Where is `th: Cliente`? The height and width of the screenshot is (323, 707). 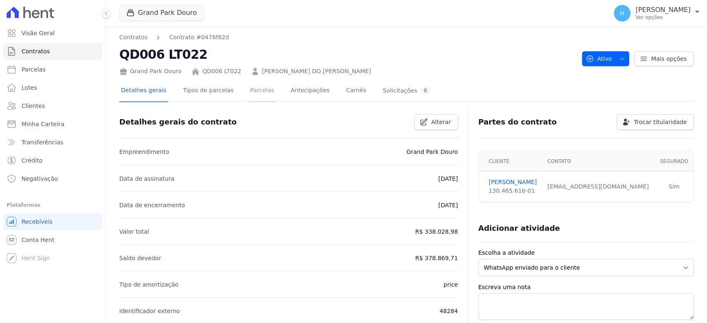 th: Cliente is located at coordinates (511, 161).